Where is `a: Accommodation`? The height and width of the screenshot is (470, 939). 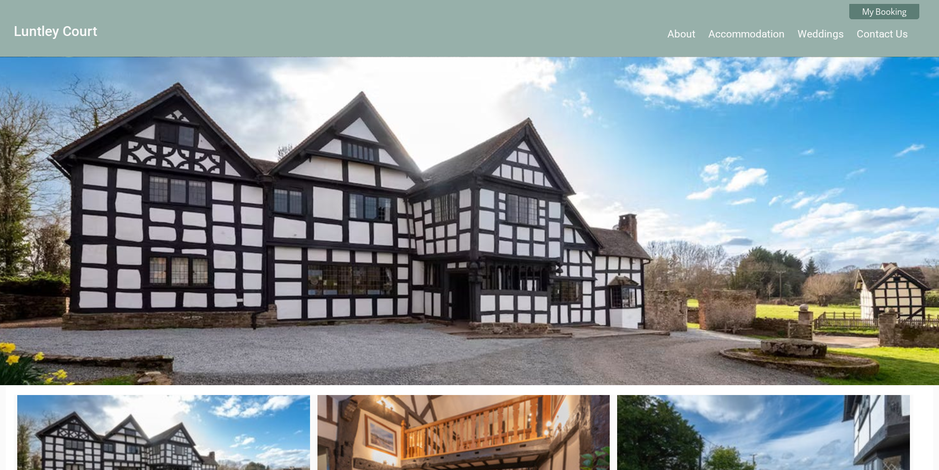
a: Accommodation is located at coordinates (747, 34).